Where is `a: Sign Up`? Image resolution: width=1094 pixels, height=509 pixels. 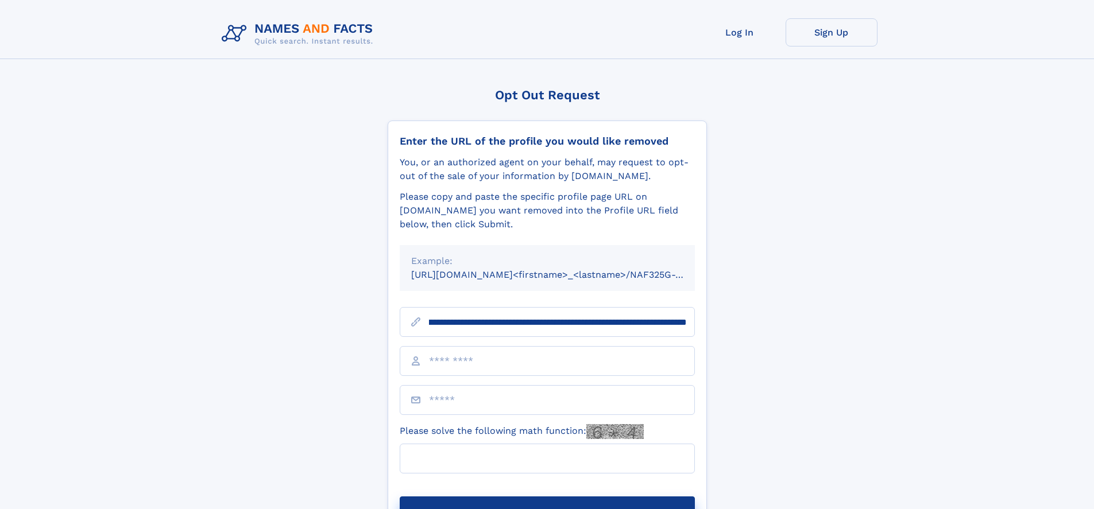
a: Sign Up is located at coordinates (831, 32).